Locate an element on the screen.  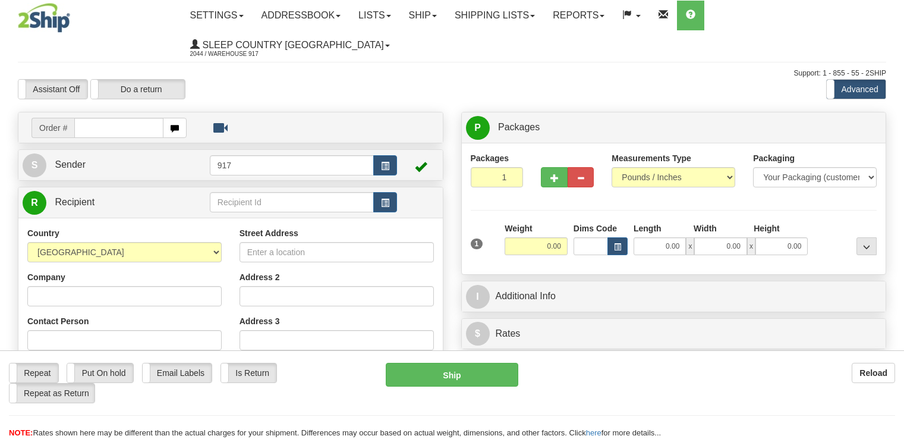
label: Do a return is located at coordinates (138, 89).